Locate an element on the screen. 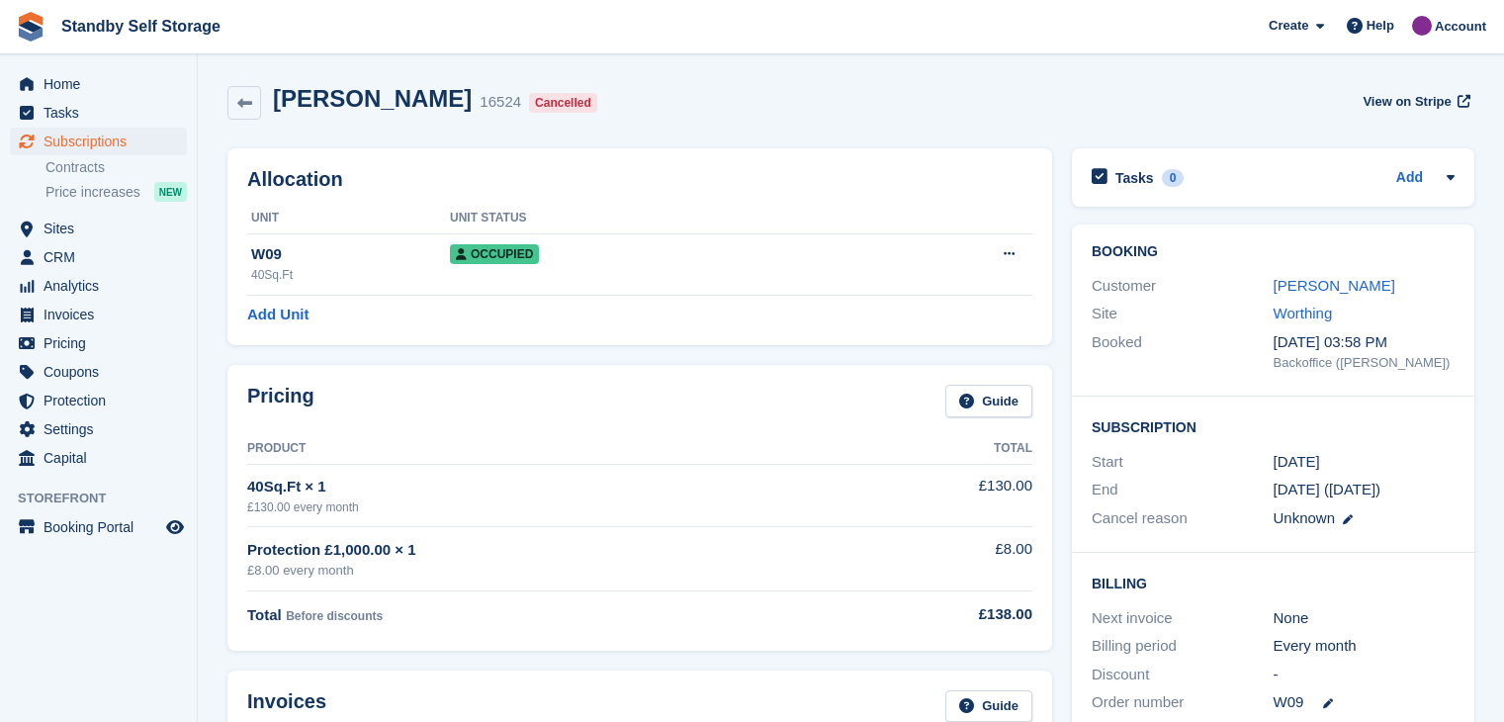 This screenshot has width=1504, height=722. td: £8.00 is located at coordinates (937, 559).